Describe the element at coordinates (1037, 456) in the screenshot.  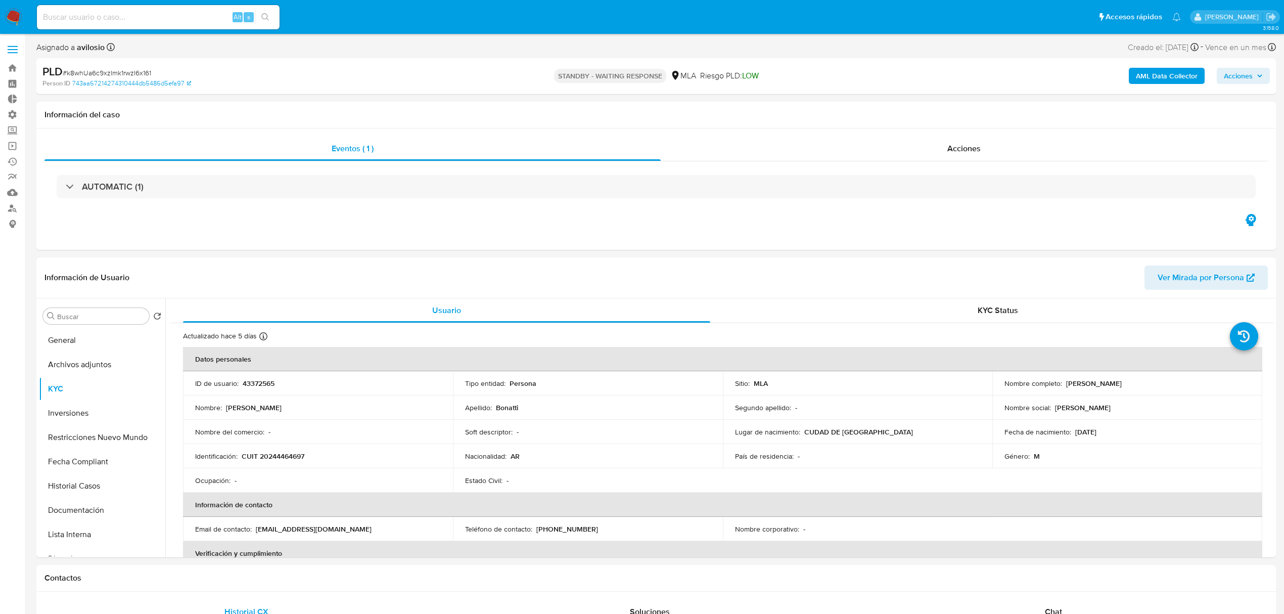
I see `p: M` at that location.